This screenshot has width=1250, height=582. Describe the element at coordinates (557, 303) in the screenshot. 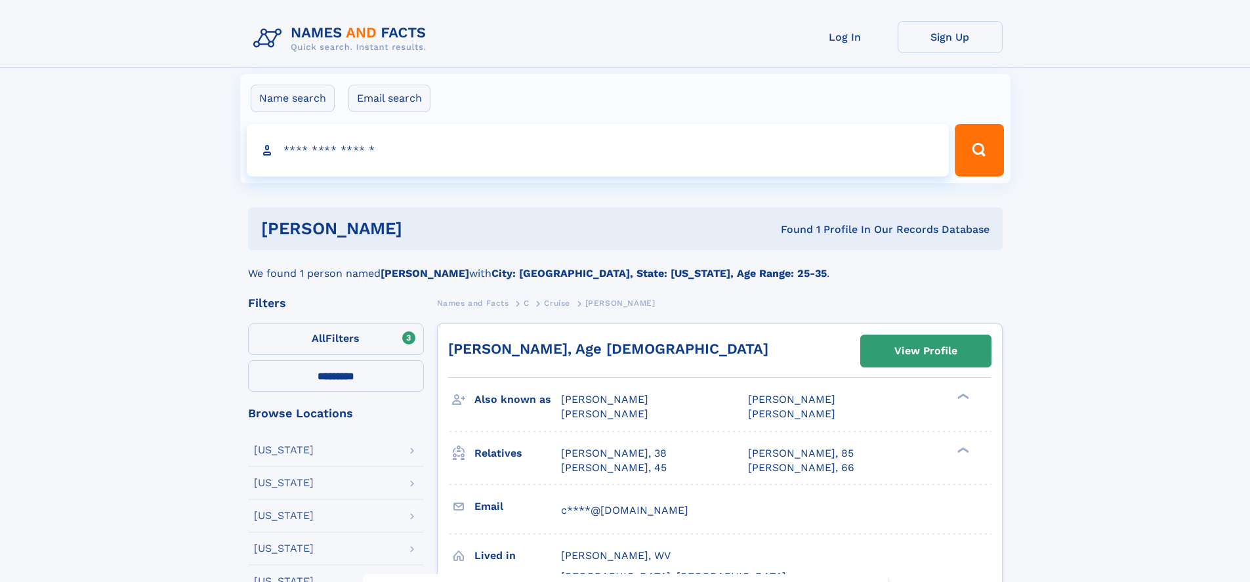

I see `span: Cruise` at that location.